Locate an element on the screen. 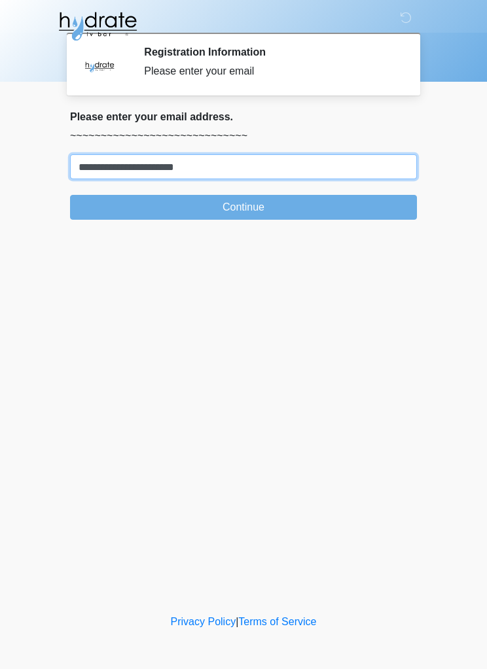  a: Privacy Policy is located at coordinates (203, 621).